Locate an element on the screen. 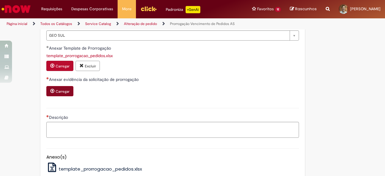 Image resolution: width=385 pixels, height=176 pixels. button: Carregar anexo de Anexar Template de Prorrogação Required is located at coordinates (60, 66).